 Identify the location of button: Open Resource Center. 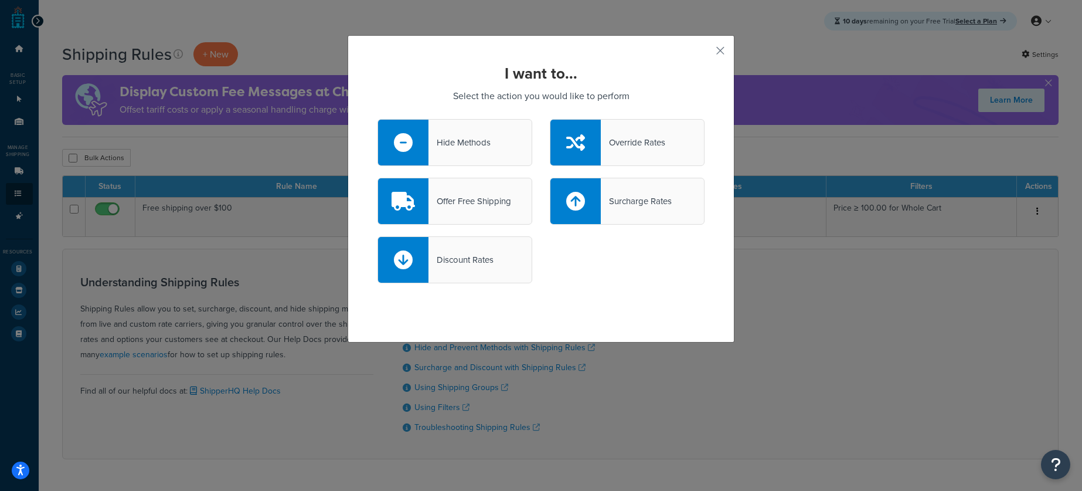
(1055, 464).